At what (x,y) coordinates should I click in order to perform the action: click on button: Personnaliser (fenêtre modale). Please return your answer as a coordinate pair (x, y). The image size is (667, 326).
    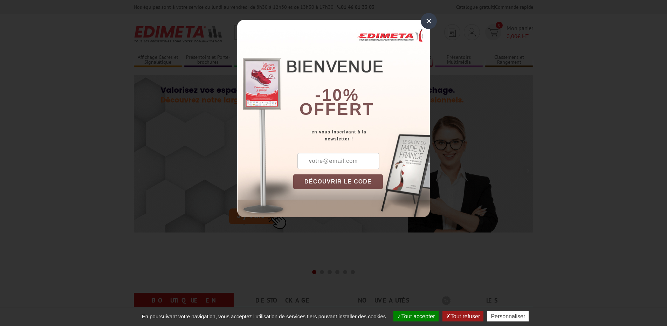
    Looking at the image, I should click on (508, 316).